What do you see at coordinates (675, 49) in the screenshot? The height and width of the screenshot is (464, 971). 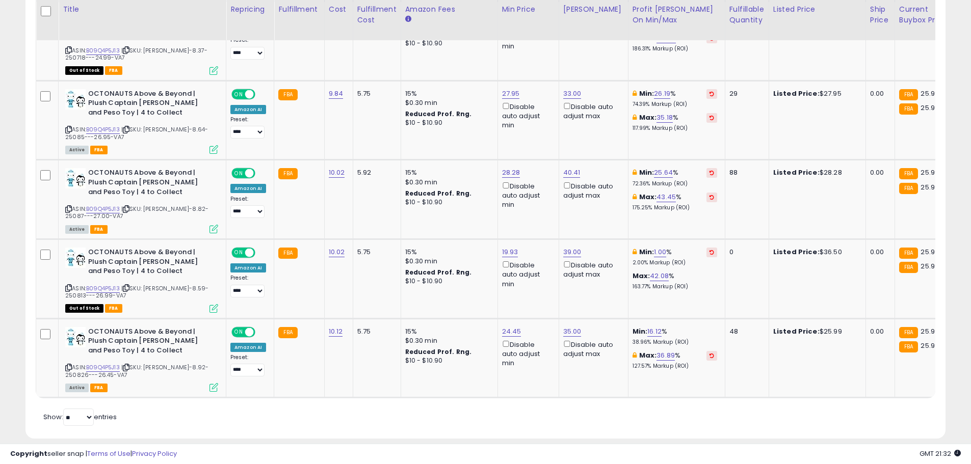 I see `p: 186.31% Markup (ROI)` at bounding box center [675, 49].